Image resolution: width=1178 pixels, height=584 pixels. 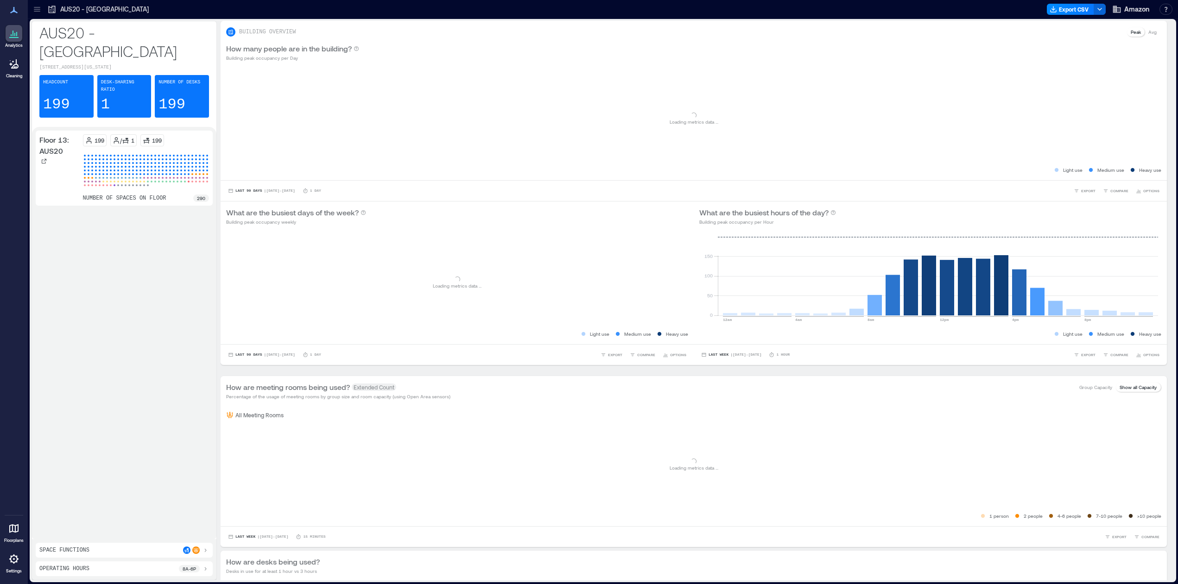 What do you see at coordinates (273, 572) in the screenshot?
I see `p: Desks in use for at least 1 hour vs 3 hours` at bounding box center [273, 572].